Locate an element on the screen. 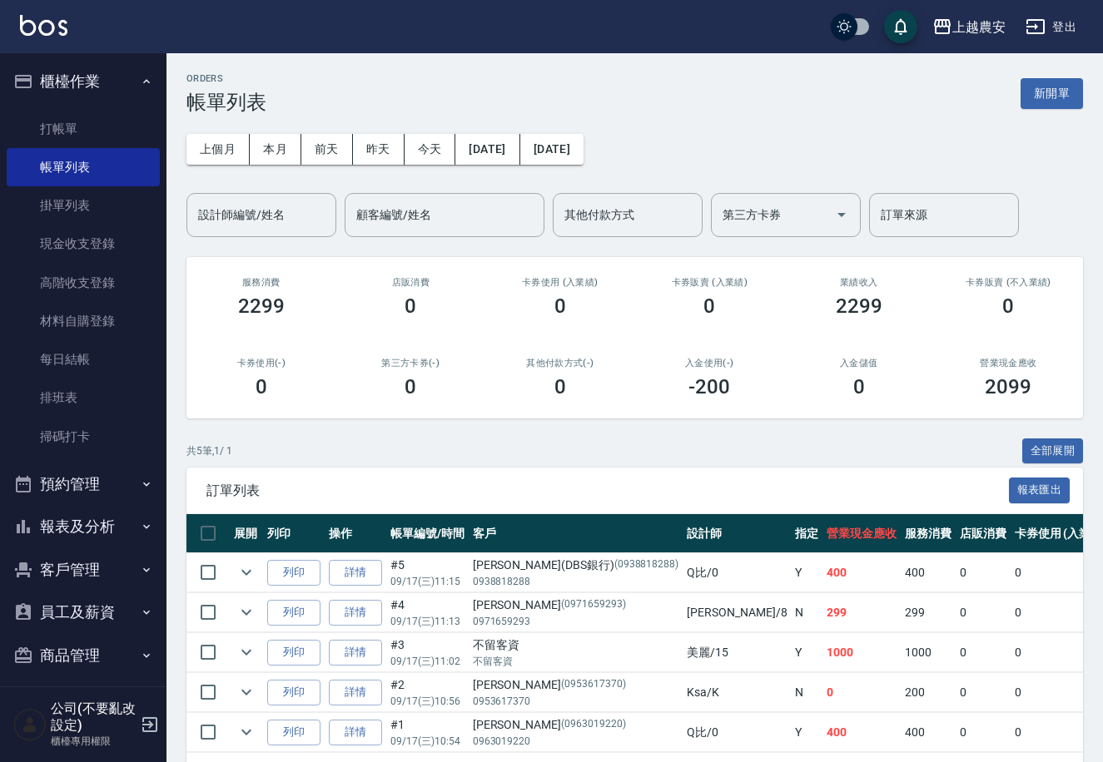 This screenshot has width=1103, height=762. th: 營業現金應收 is located at coordinates (861, 533).